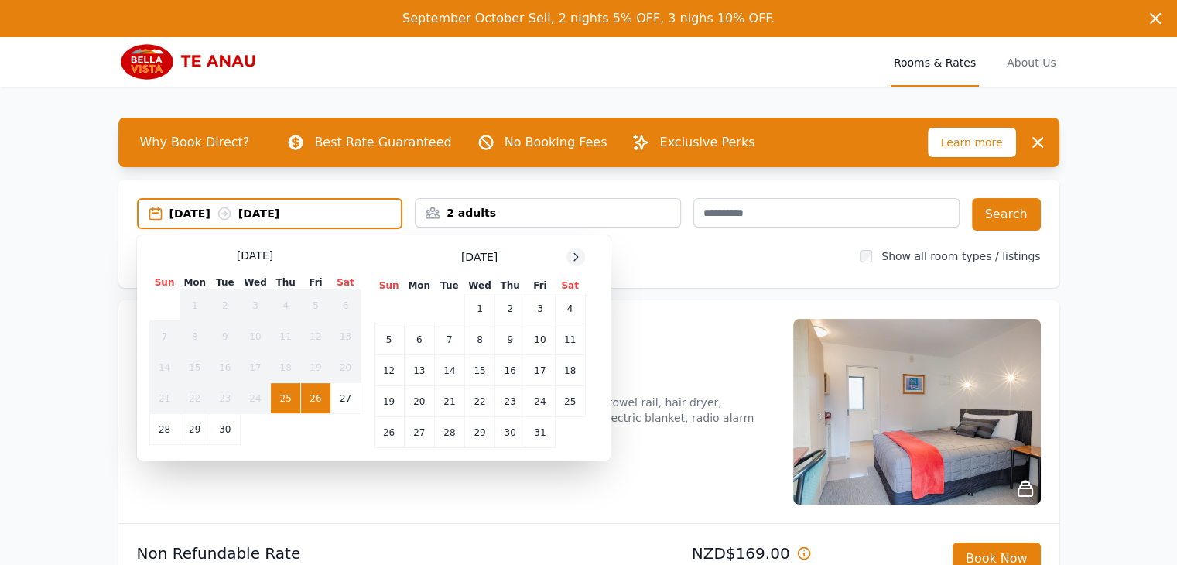 This screenshot has height=565, width=1177. I want to click on td: 31, so click(540, 432).